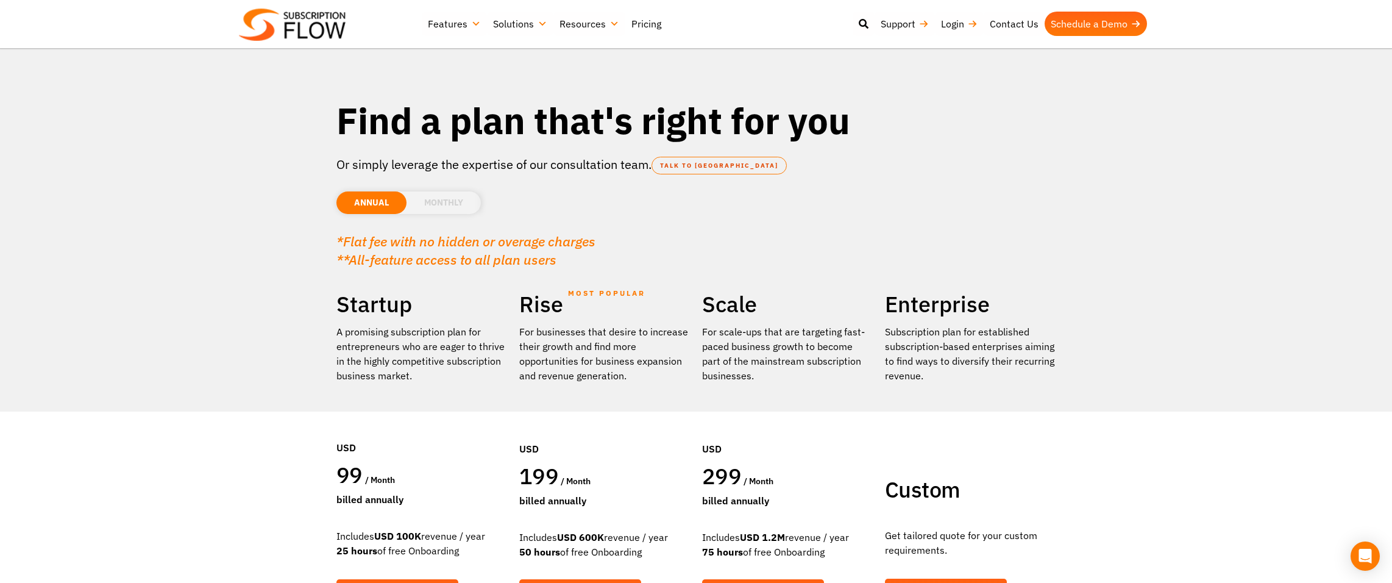  I want to click on strong: USD 1.2M, so click(763, 537).